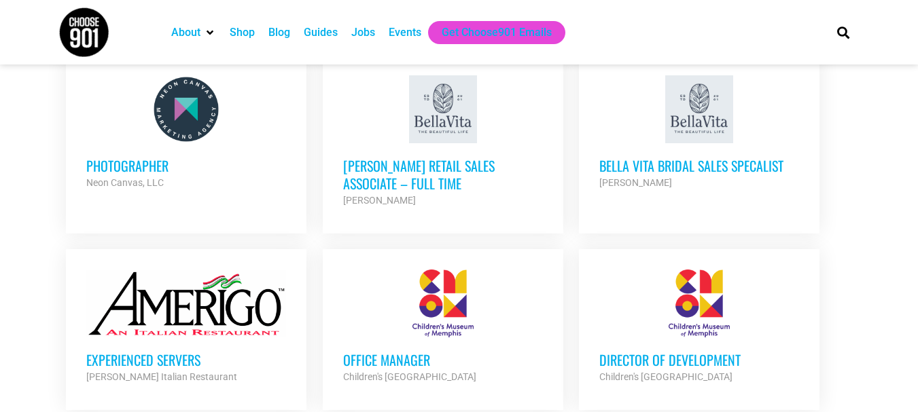 The image size is (918, 412). What do you see at coordinates (186, 360) in the screenshot?
I see `h3: Experienced Servers` at bounding box center [186, 360].